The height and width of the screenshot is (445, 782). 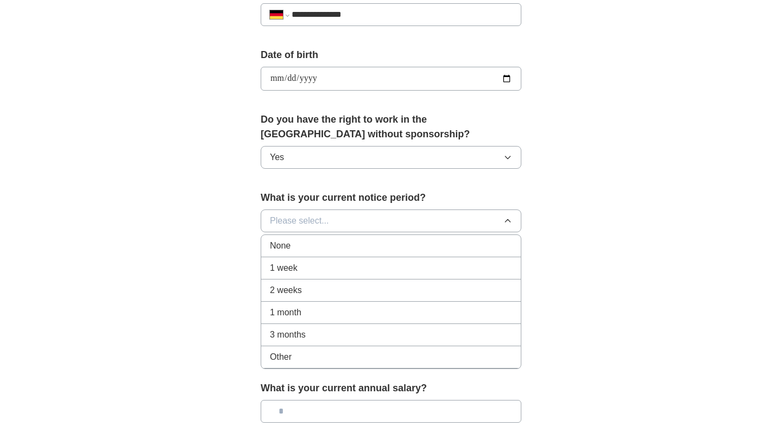 What do you see at coordinates (285, 290) in the screenshot?
I see `span: 2 weeks` at bounding box center [285, 290].